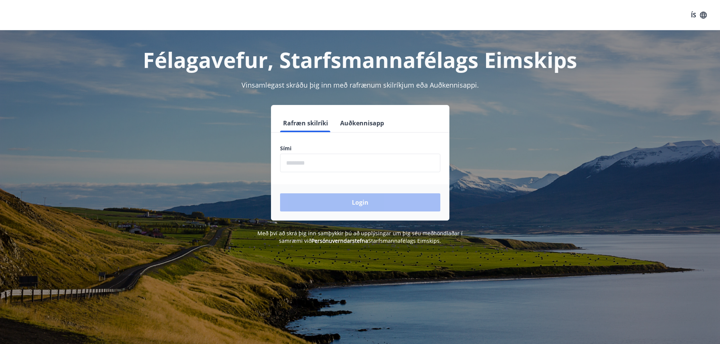 The width and height of the screenshot is (720, 344). I want to click on button: ÍS, so click(699, 15).